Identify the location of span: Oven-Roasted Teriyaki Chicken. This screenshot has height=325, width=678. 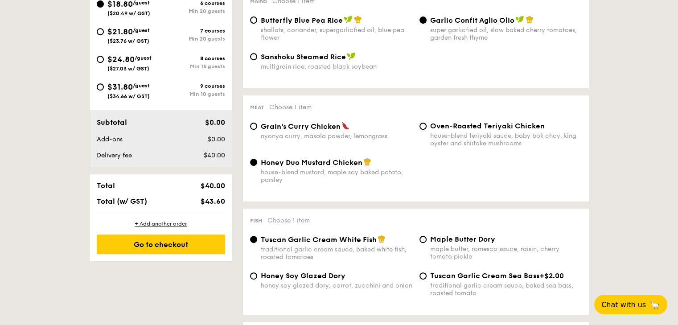
(488, 126).